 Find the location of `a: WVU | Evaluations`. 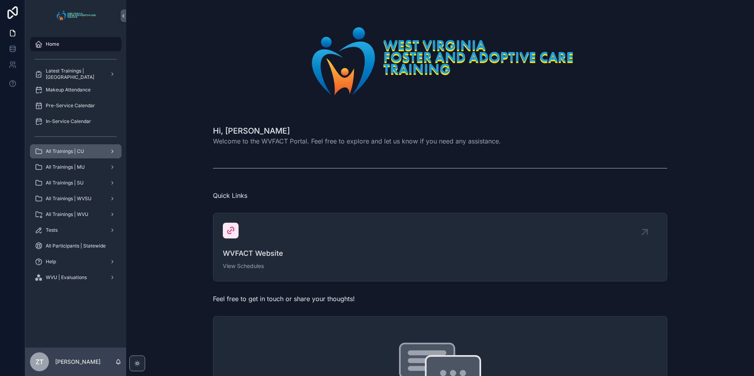

a: WVU | Evaluations is located at coordinates (76, 278).